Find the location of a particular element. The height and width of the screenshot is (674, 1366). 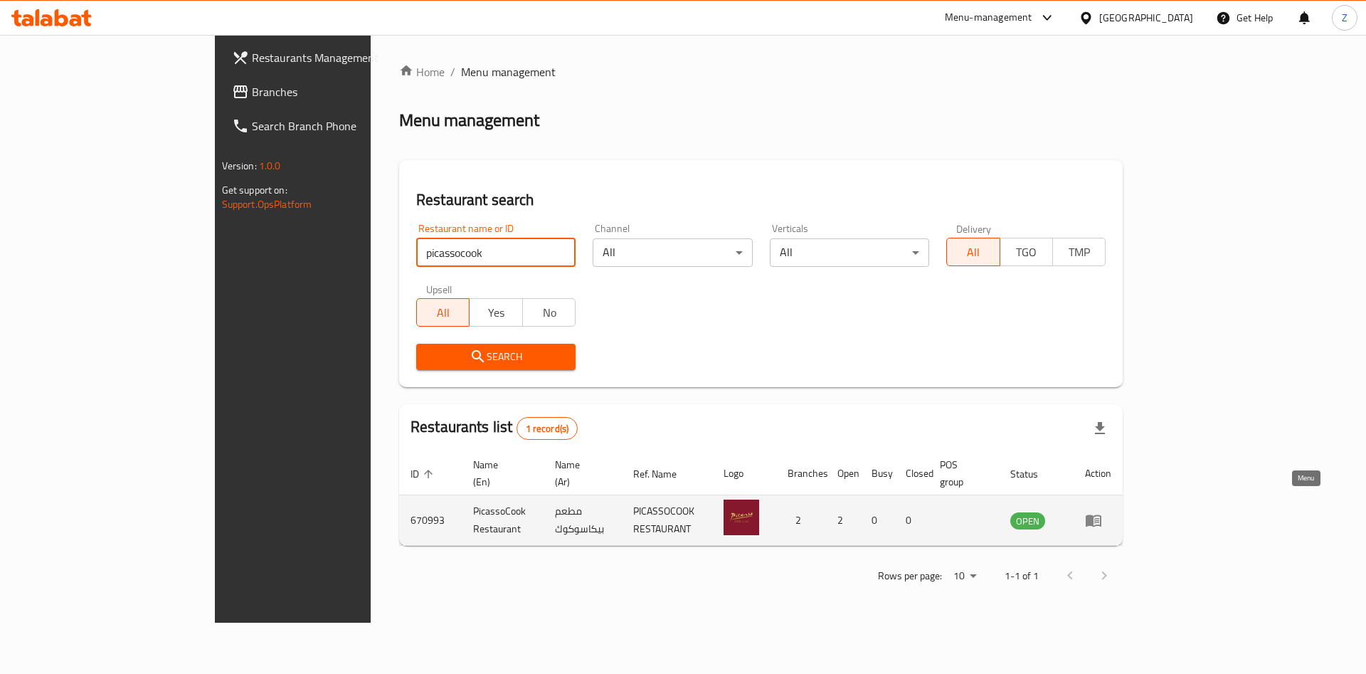

nav: breadcrumb is located at coordinates (761, 72).